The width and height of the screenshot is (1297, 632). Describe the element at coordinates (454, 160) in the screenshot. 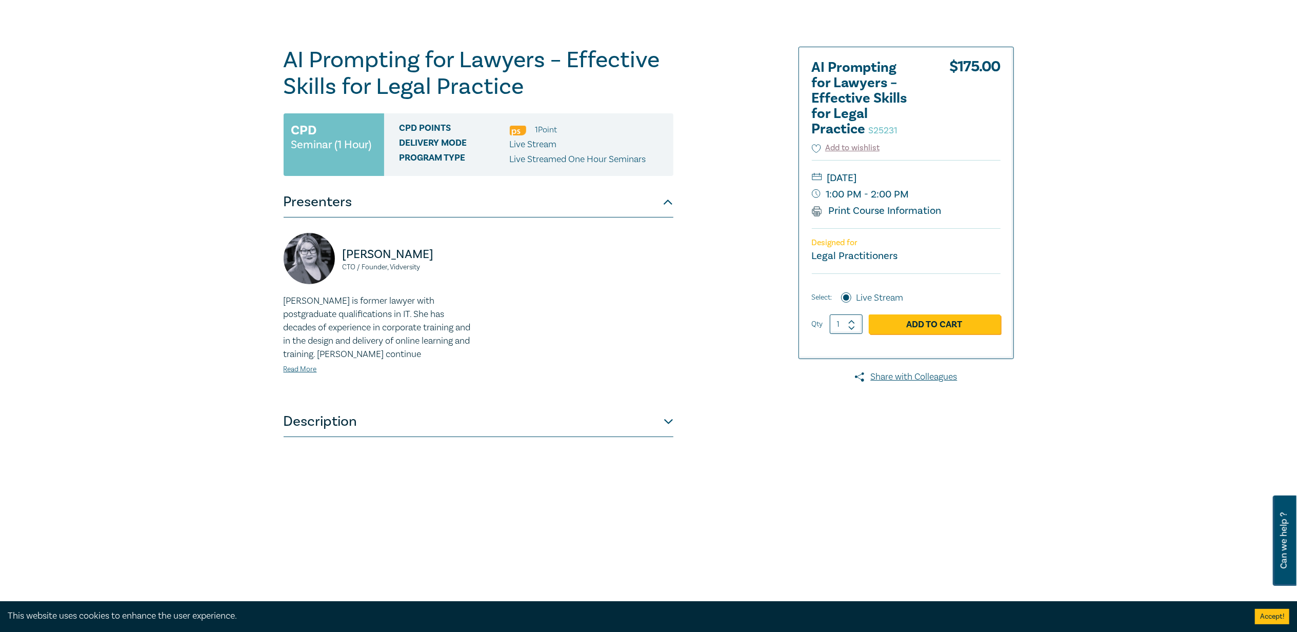

I see `span: Program type` at that location.